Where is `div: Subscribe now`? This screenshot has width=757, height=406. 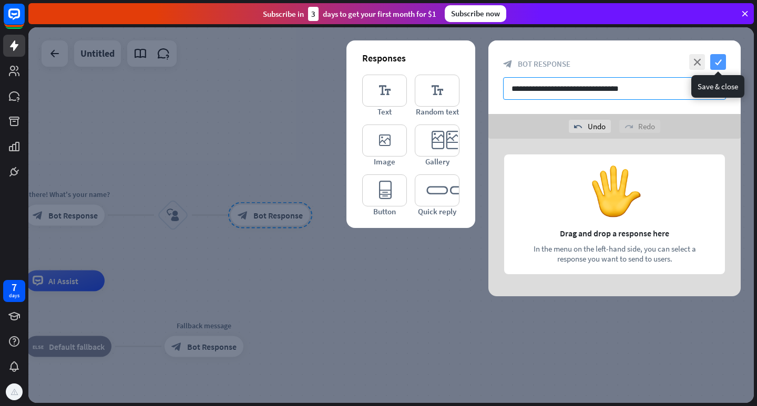 div: Subscribe now is located at coordinates (475, 14).